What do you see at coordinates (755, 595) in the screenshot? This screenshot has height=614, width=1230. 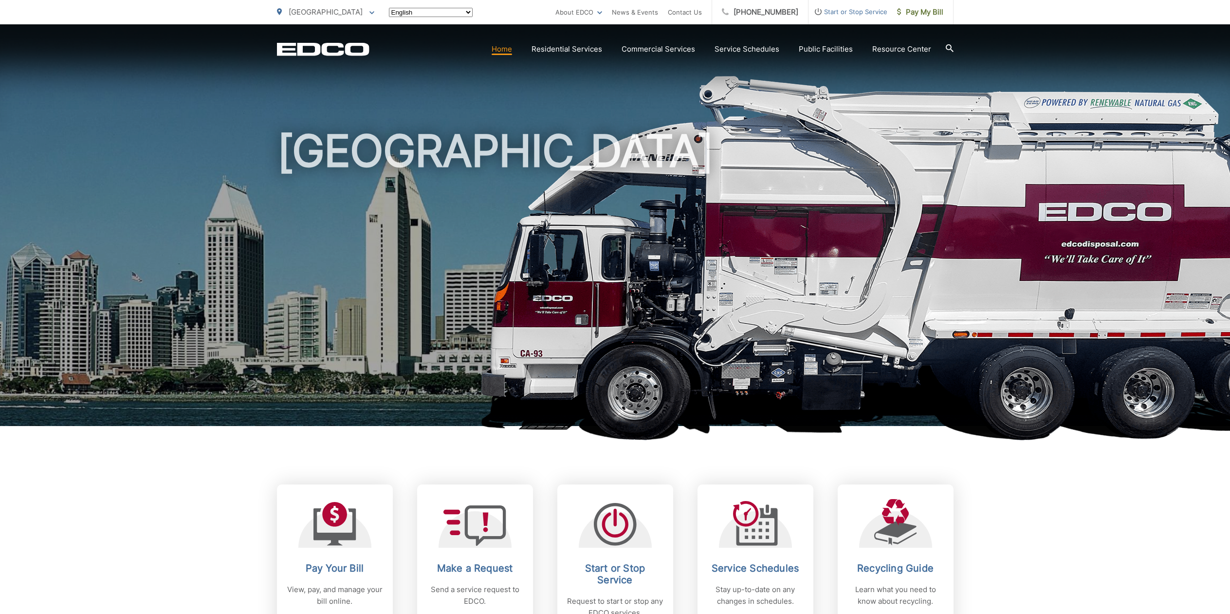 I see `p: Stay up-to-date on any changes in schedules.` at bounding box center [755, 595].